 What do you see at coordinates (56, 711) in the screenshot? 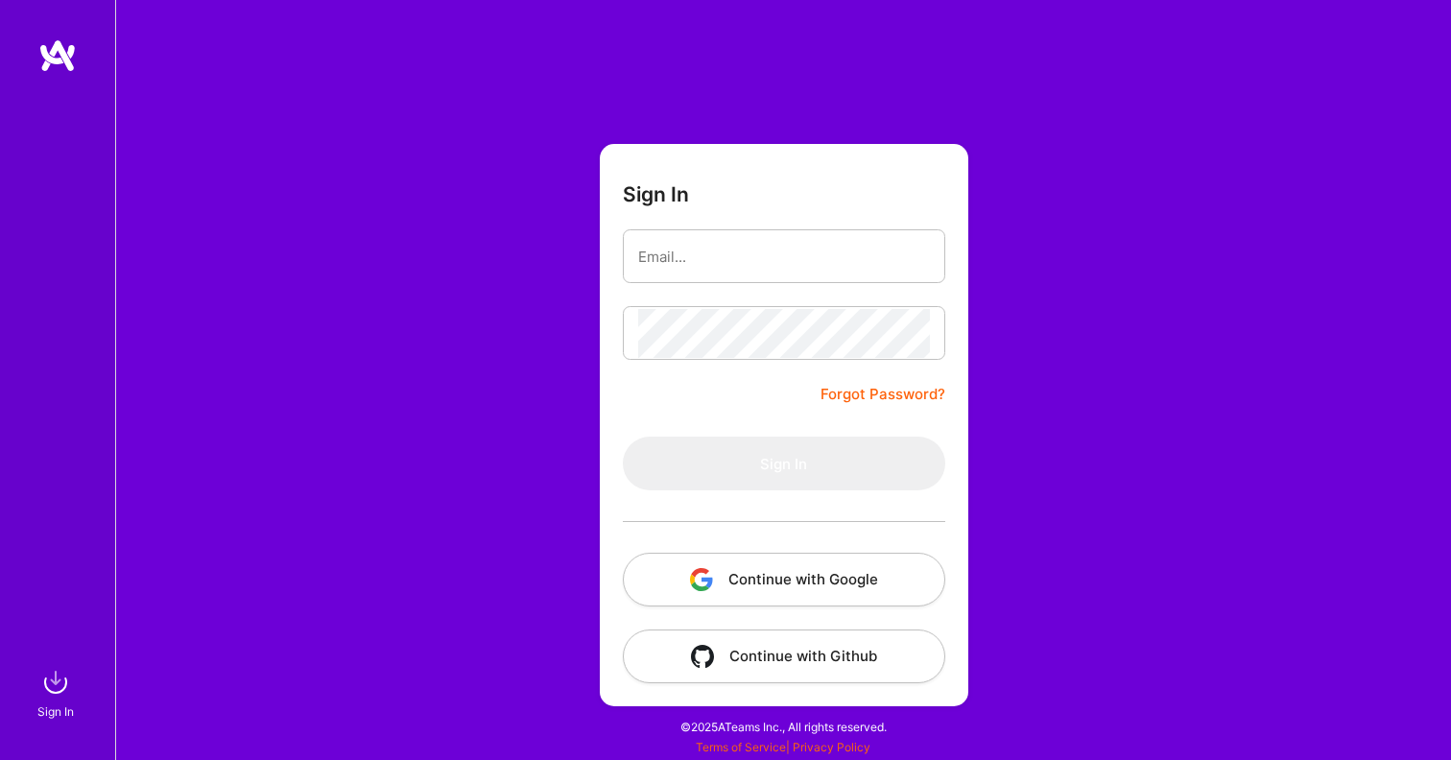
I see `div: Sign In` at bounding box center [56, 711].